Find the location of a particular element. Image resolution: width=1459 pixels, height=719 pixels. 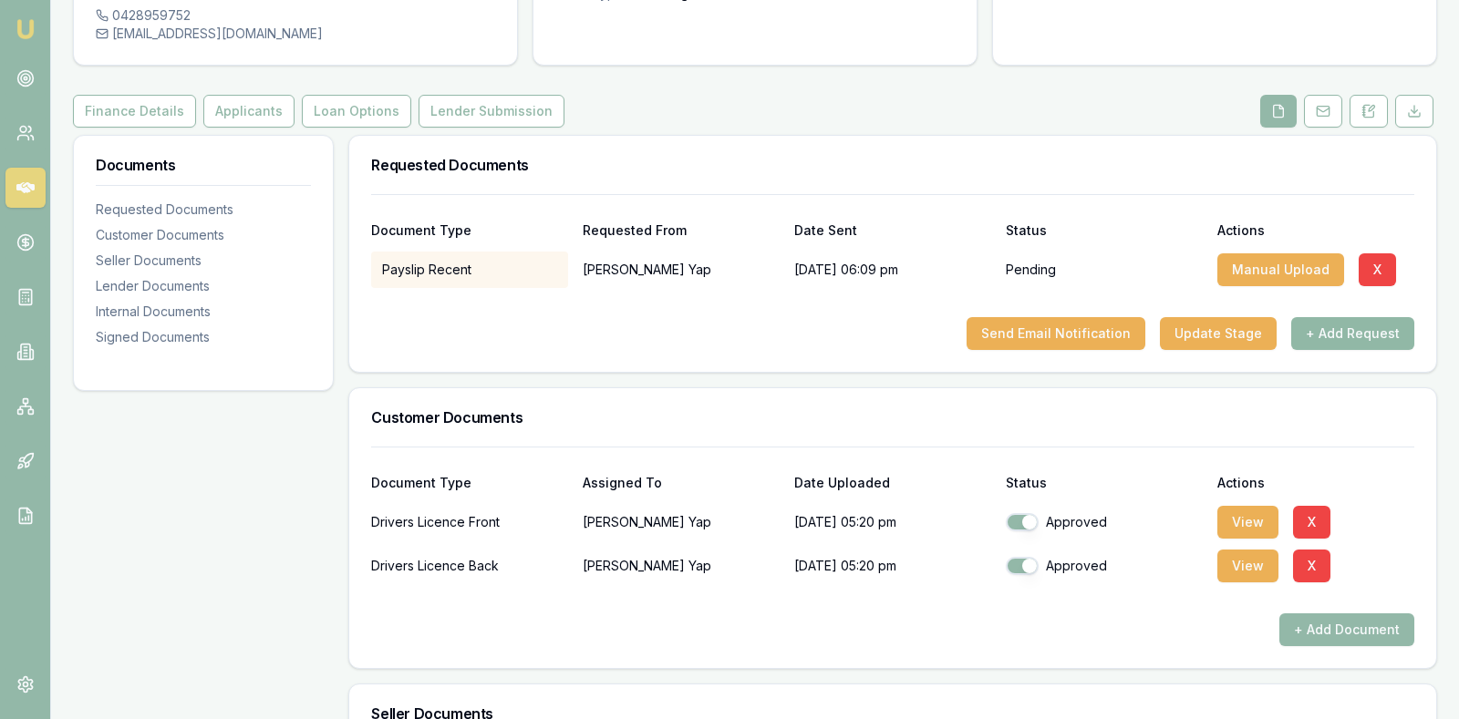

div: Lender Documents is located at coordinates (203, 286).